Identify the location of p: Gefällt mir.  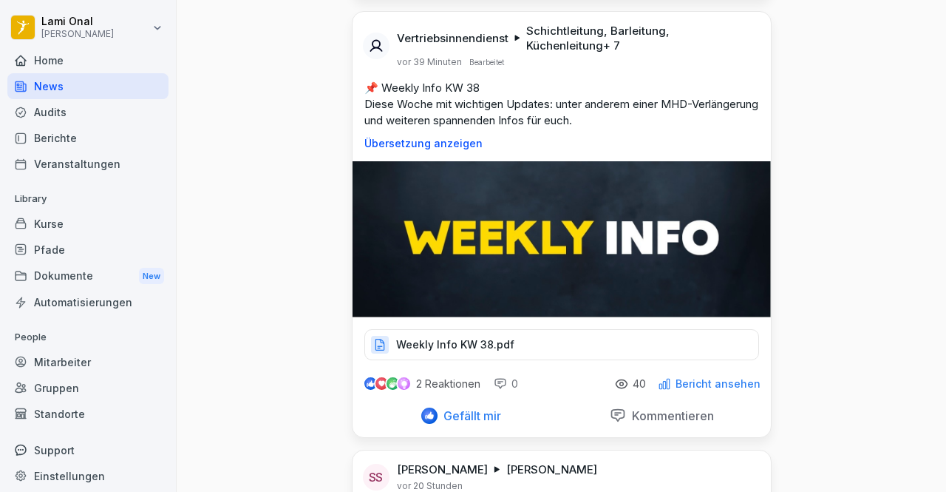
(469, 415).